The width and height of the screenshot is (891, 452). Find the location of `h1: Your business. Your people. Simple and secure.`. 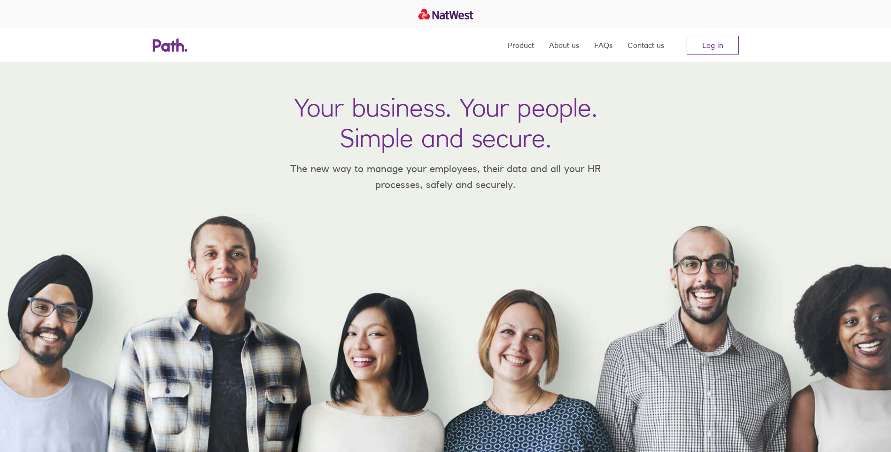

h1: Your business. Your people. Simple and secure. is located at coordinates (446, 123).